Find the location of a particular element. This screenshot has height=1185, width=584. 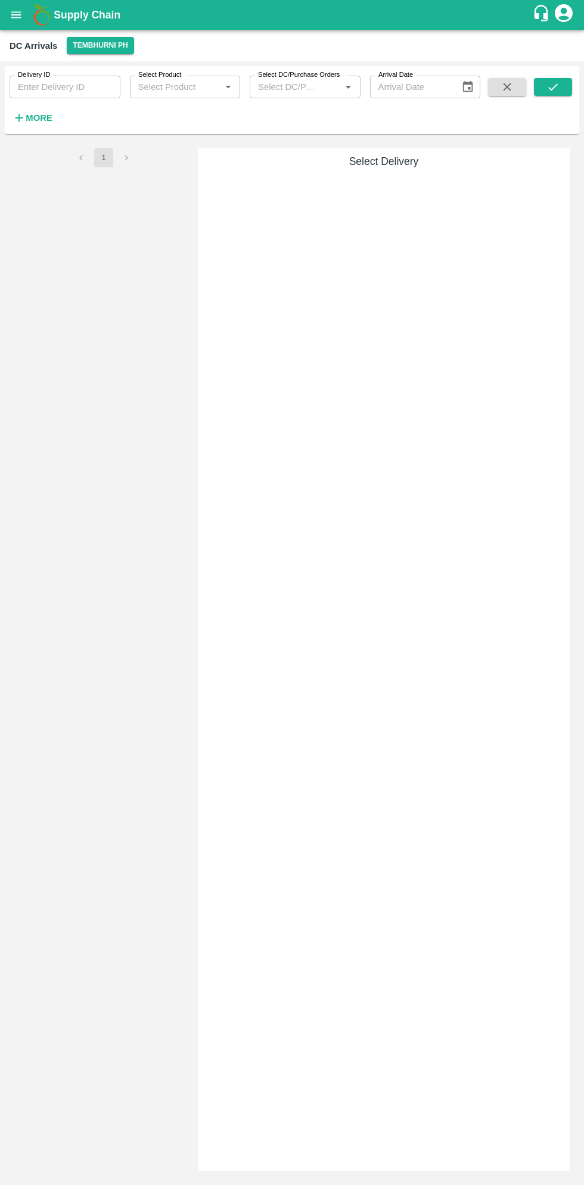

label: Delivery ID is located at coordinates (34, 75).